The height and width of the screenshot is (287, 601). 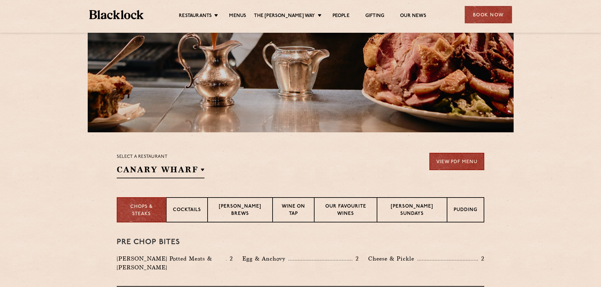 I want to click on p: Wine on Tap, so click(x=293, y=211).